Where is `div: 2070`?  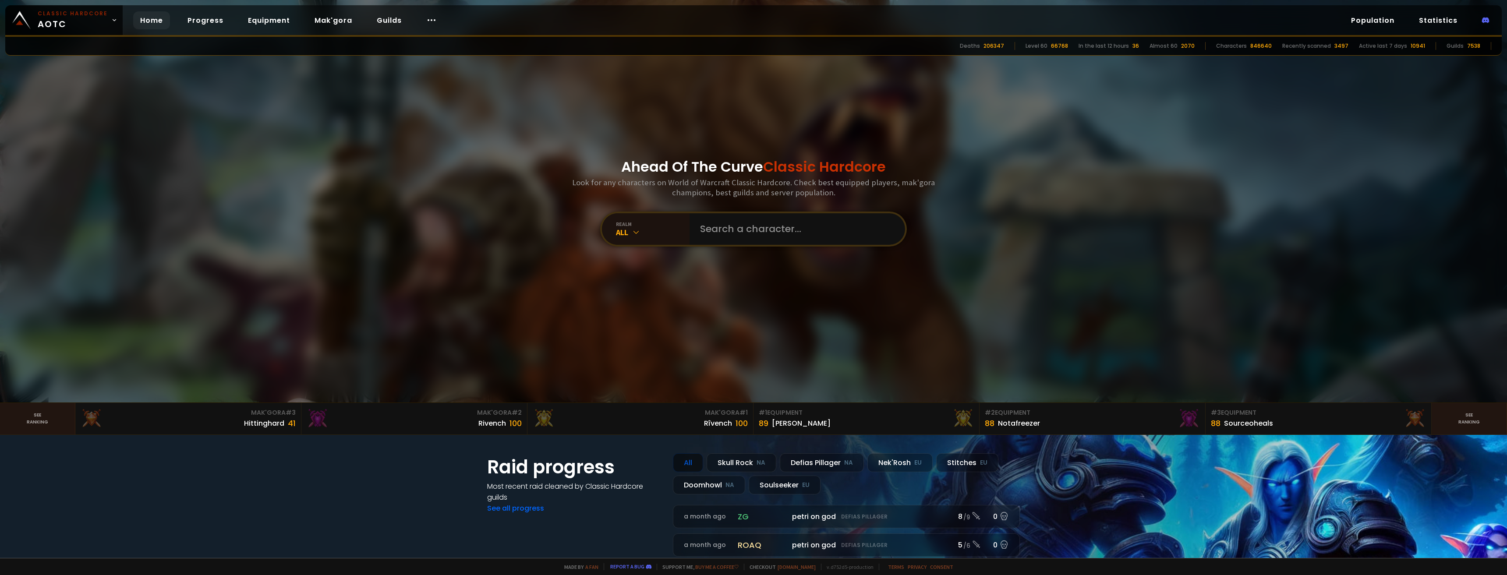
div: 2070 is located at coordinates (1187, 46).